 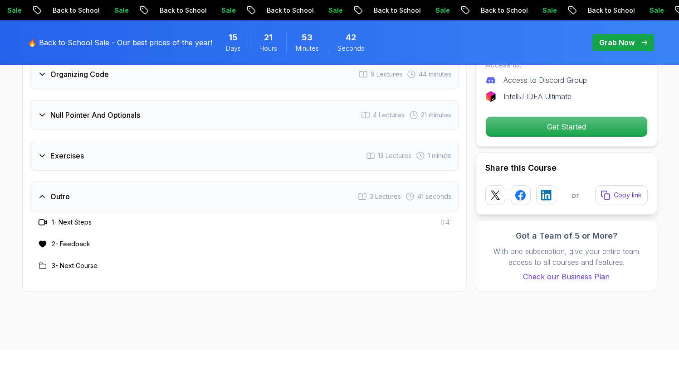 What do you see at coordinates (566, 127) in the screenshot?
I see `p: Get Started` at bounding box center [566, 127].